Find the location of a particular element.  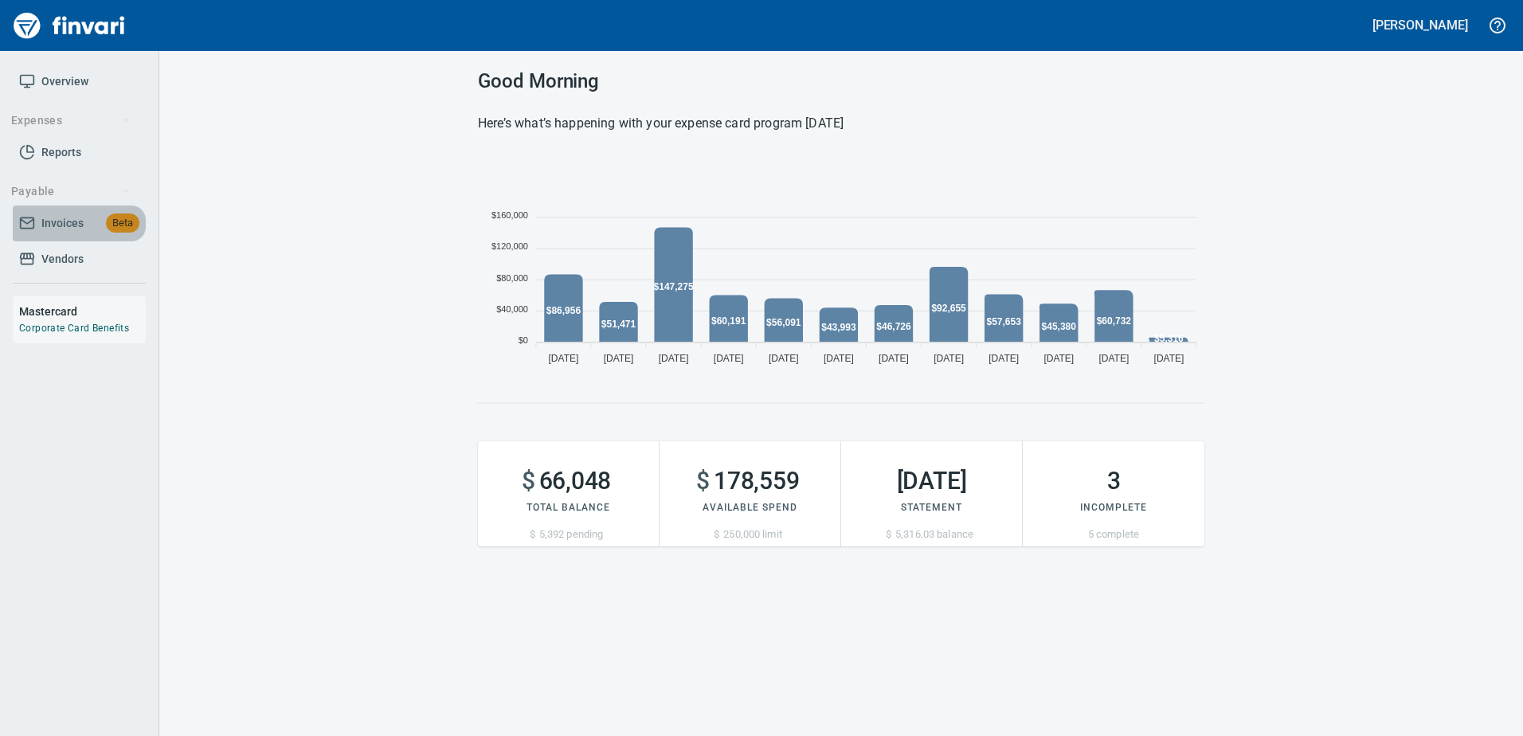

tspan: $40,000 is located at coordinates (512, 309).